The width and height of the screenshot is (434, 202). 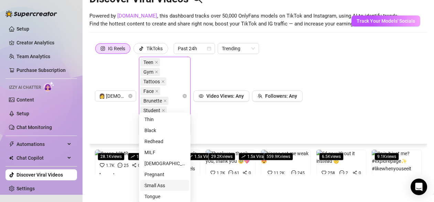 I want to click on div: IG Reels, so click(x=117, y=49).